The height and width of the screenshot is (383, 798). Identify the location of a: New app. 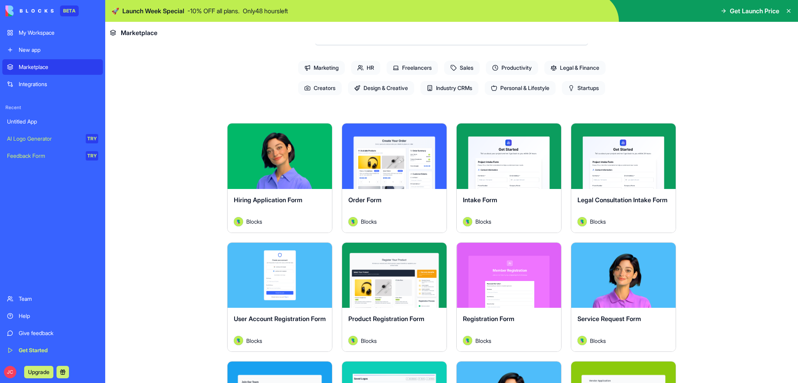
(53, 50).